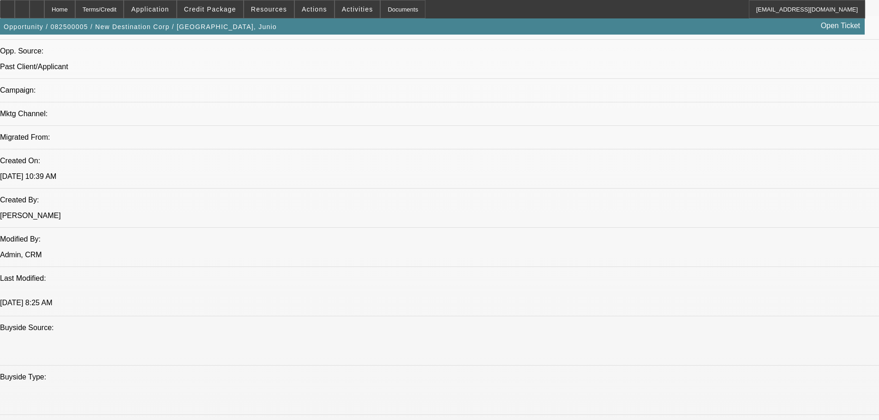  What do you see at coordinates (150, 9) in the screenshot?
I see `span: Application` at bounding box center [150, 9].